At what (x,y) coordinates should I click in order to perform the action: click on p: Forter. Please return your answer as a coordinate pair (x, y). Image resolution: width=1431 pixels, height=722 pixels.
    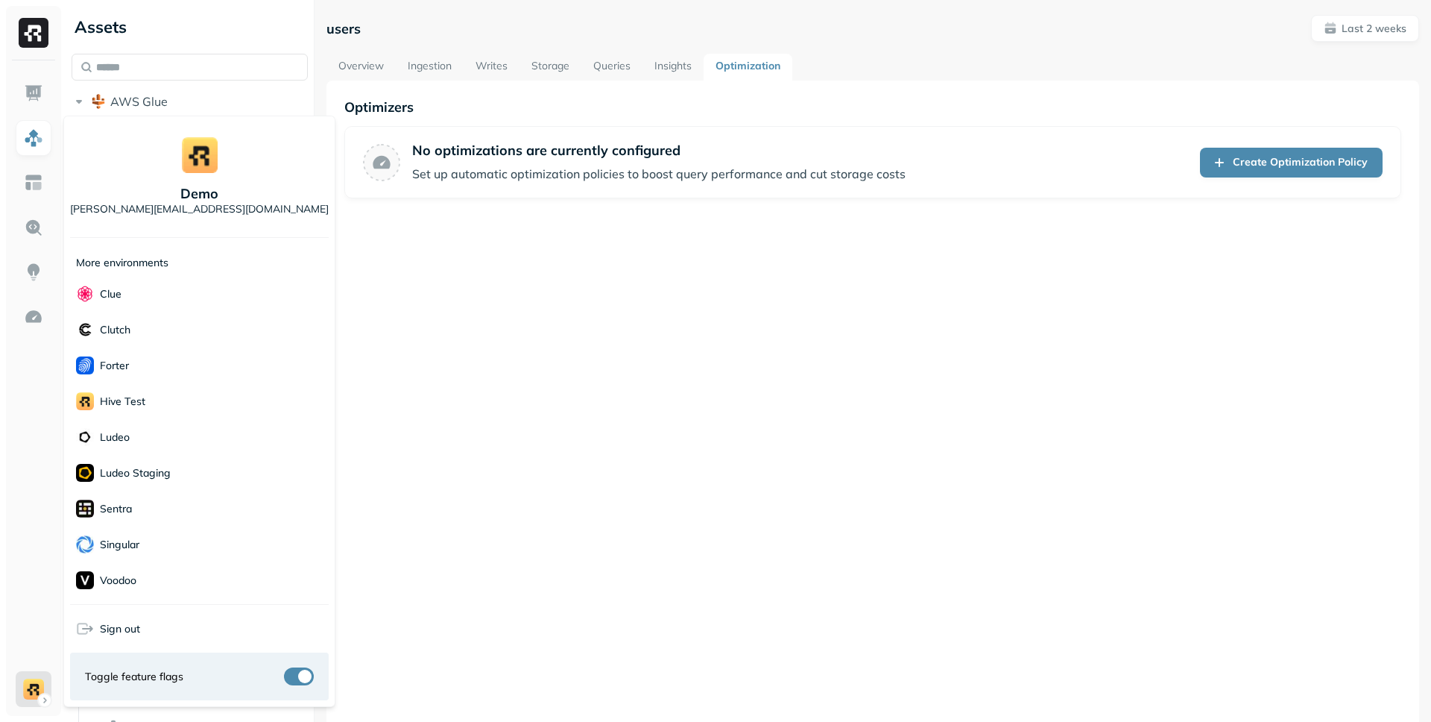
    Looking at the image, I should click on (114, 365).